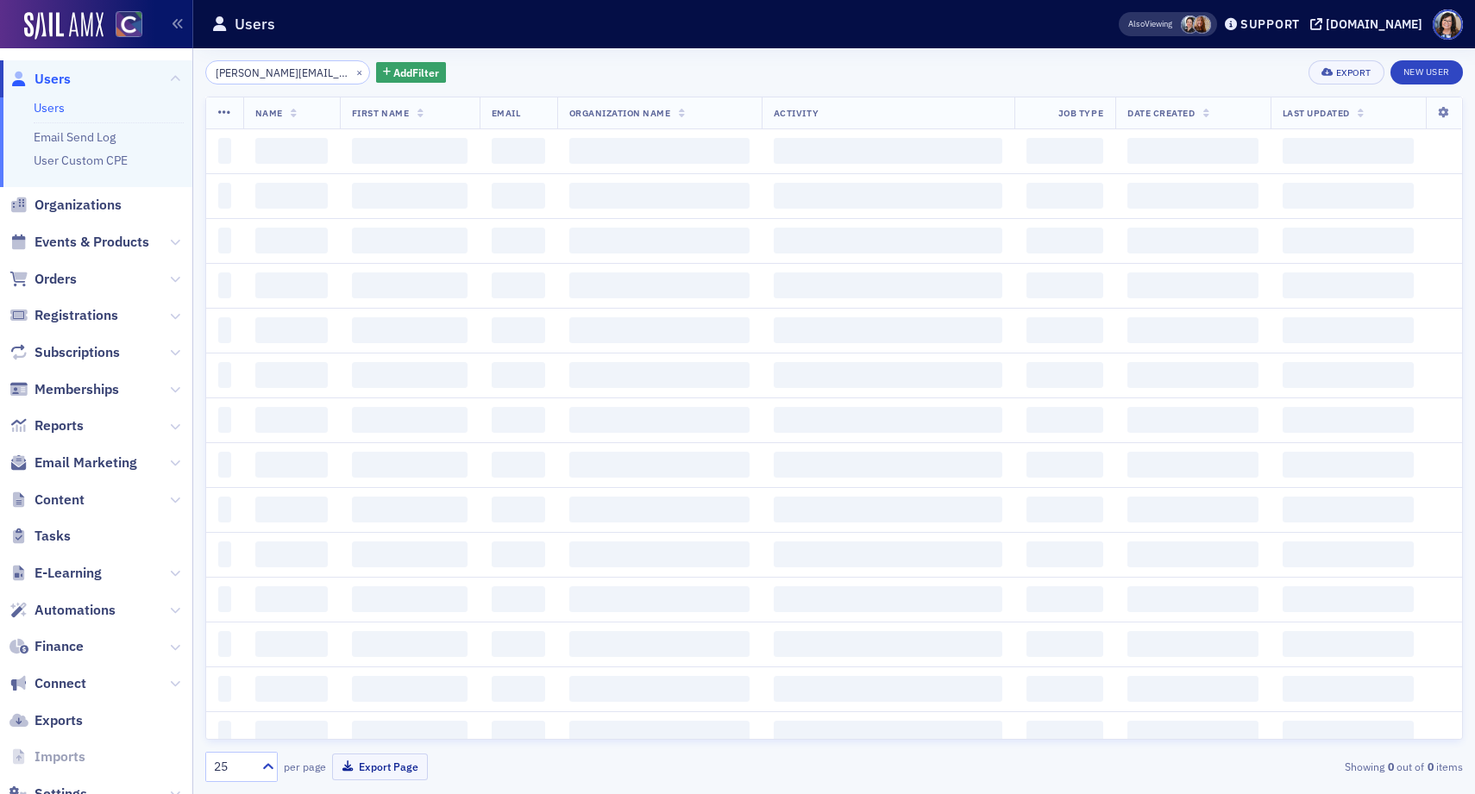 The width and height of the screenshot is (1475, 794). Describe the element at coordinates (1259, 767) in the screenshot. I see `div: Showing out of items` at that location.